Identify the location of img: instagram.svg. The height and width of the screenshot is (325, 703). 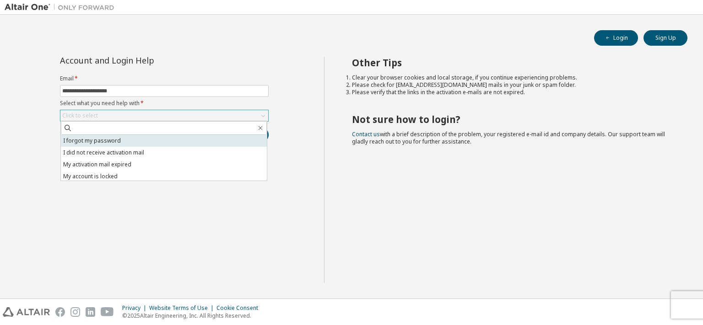
(75, 312).